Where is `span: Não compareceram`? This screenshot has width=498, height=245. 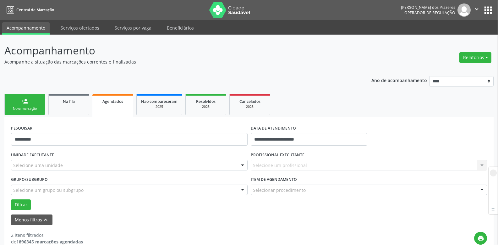
span: Não compareceram is located at coordinates (159, 101).